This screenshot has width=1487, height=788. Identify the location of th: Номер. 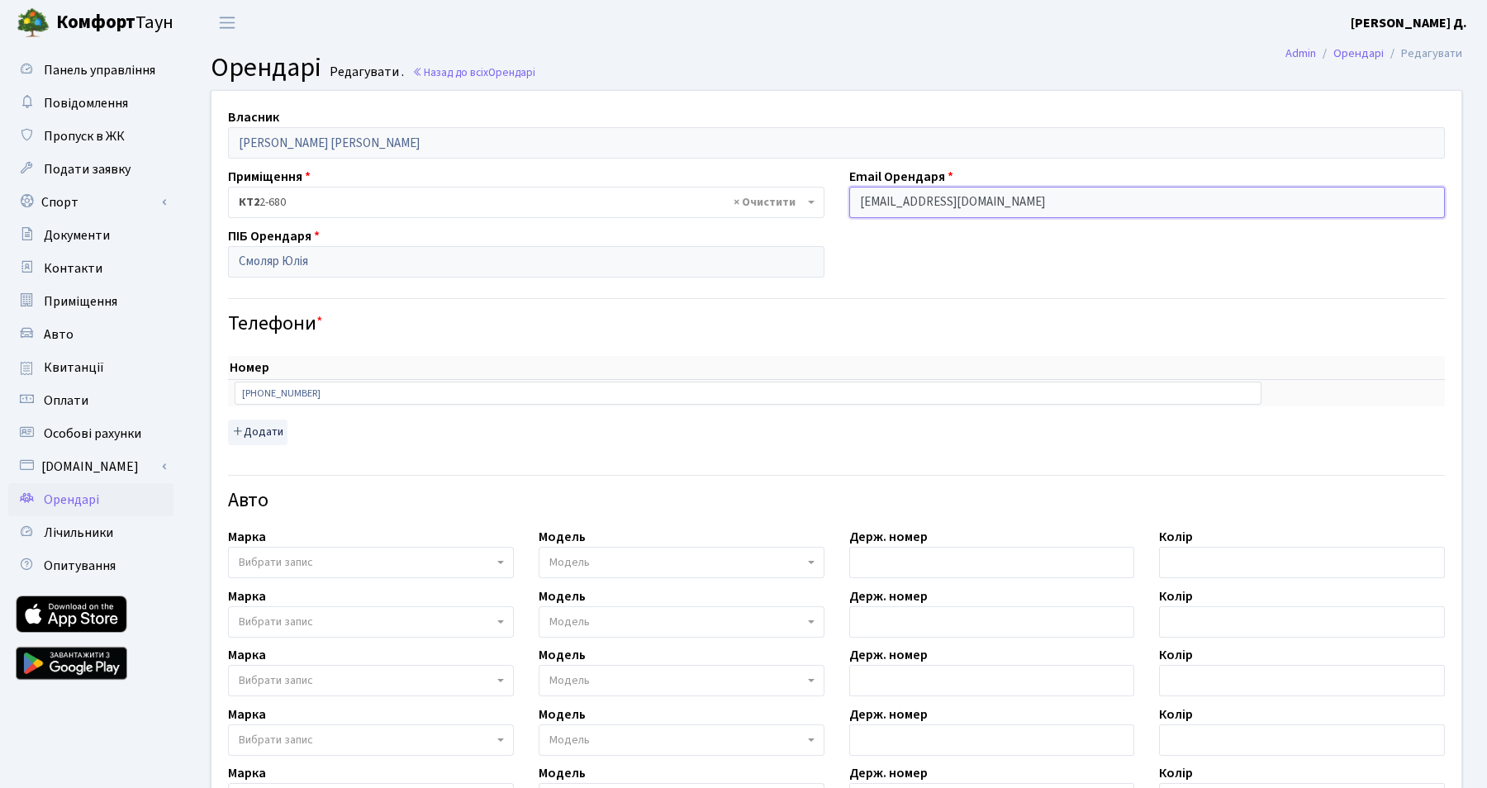
(748, 368).